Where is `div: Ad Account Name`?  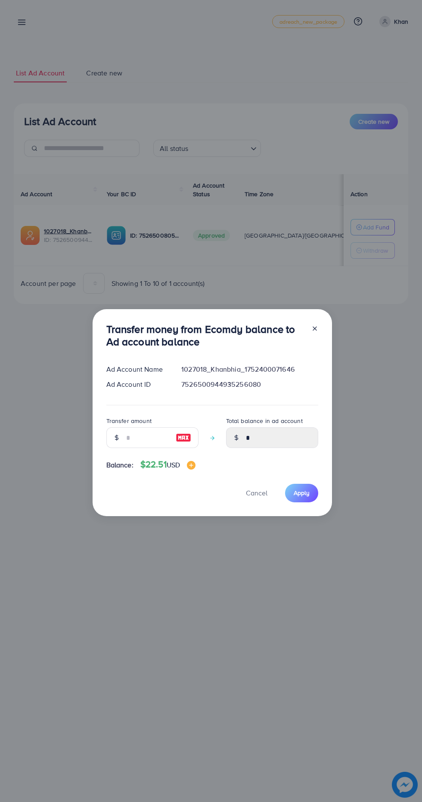
div: Ad Account Name is located at coordinates (137, 369).